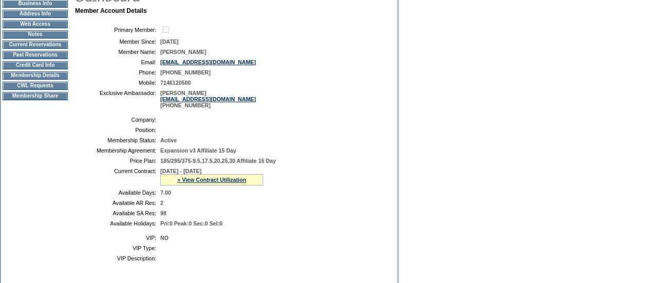 The image size is (650, 283). I want to click on td: Primary Member:, so click(118, 29).